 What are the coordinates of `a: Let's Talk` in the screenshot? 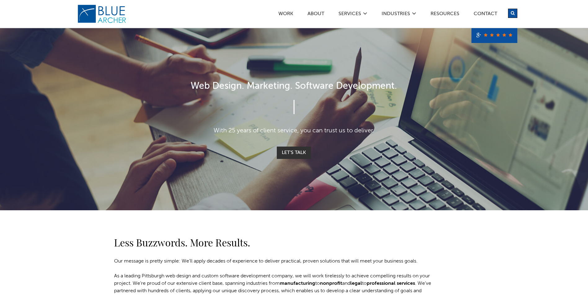 It's located at (294, 153).